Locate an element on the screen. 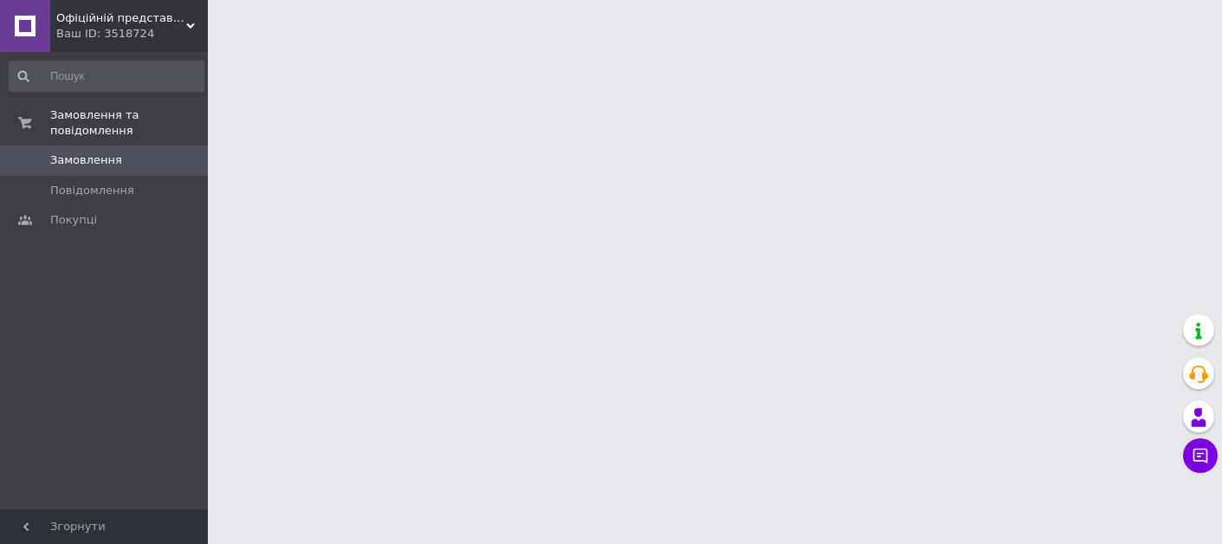  span: Повідомлення is located at coordinates (92, 191).